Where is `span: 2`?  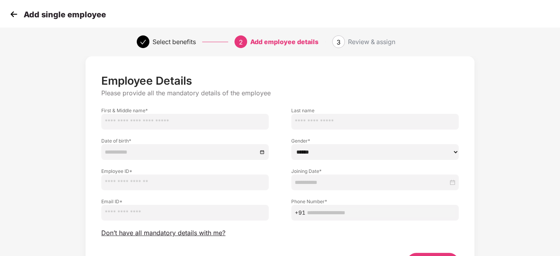 span: 2 is located at coordinates (241, 42).